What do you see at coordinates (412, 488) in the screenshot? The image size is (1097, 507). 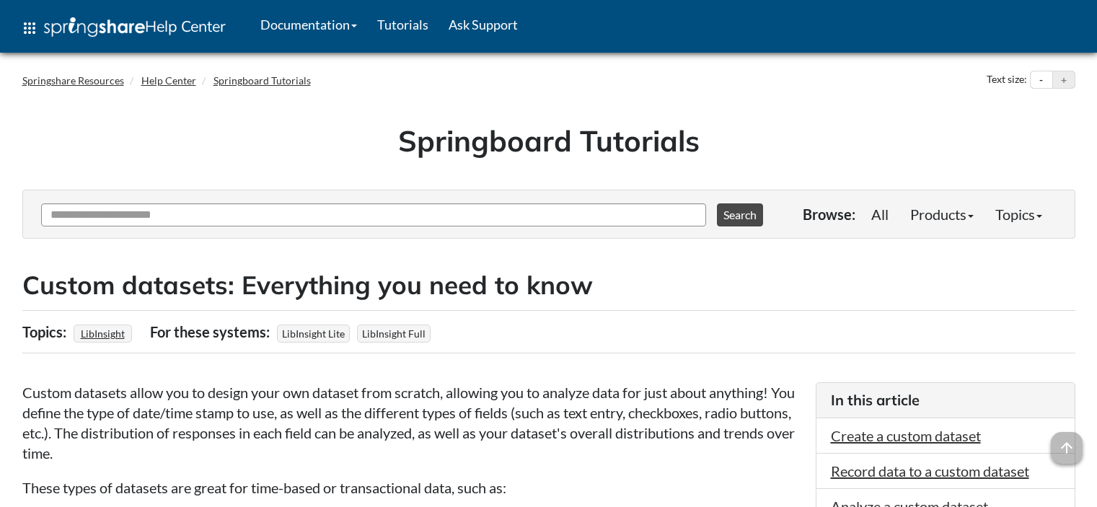 I see `p: These types of datasets are great for time-based or transactional data, such as:` at bounding box center [412, 488].